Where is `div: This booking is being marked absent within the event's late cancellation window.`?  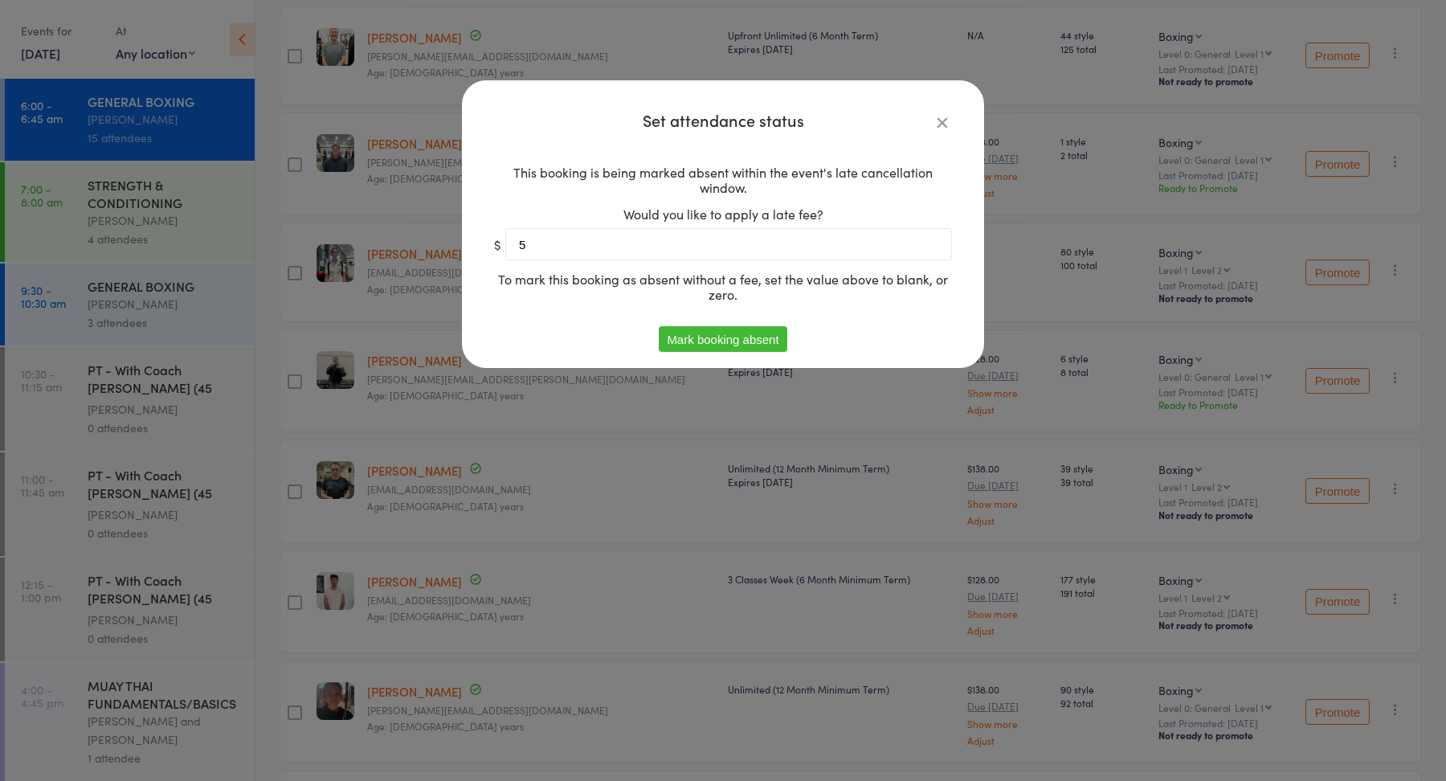
div: This booking is being marked absent within the event's late cancellation window. is located at coordinates (723, 180).